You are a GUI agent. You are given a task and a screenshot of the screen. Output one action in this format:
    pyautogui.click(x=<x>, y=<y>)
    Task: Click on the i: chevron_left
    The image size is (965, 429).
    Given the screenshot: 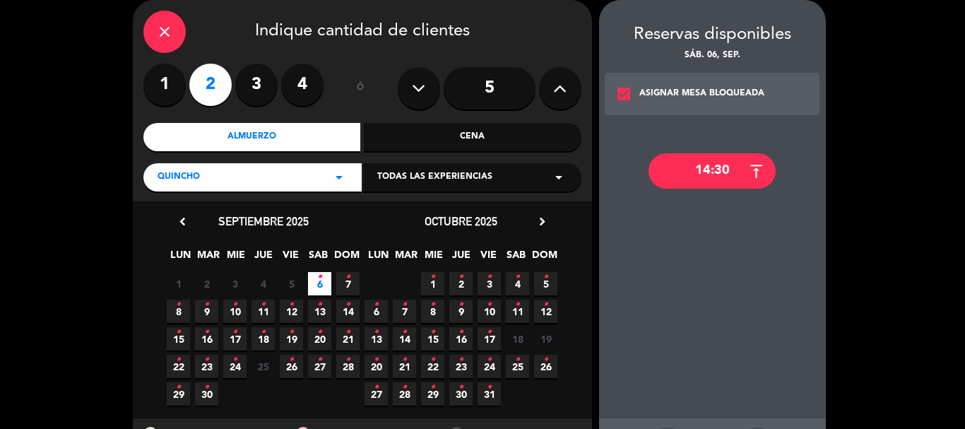 What is the action you would take?
    pyautogui.click(x=182, y=221)
    